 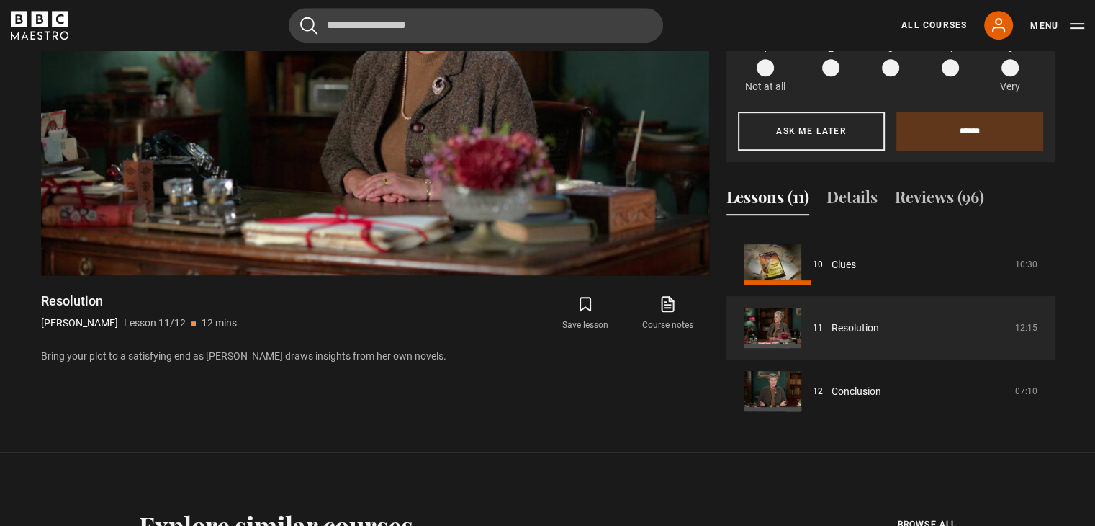 I want to click on a: All Courses, so click(x=934, y=25).